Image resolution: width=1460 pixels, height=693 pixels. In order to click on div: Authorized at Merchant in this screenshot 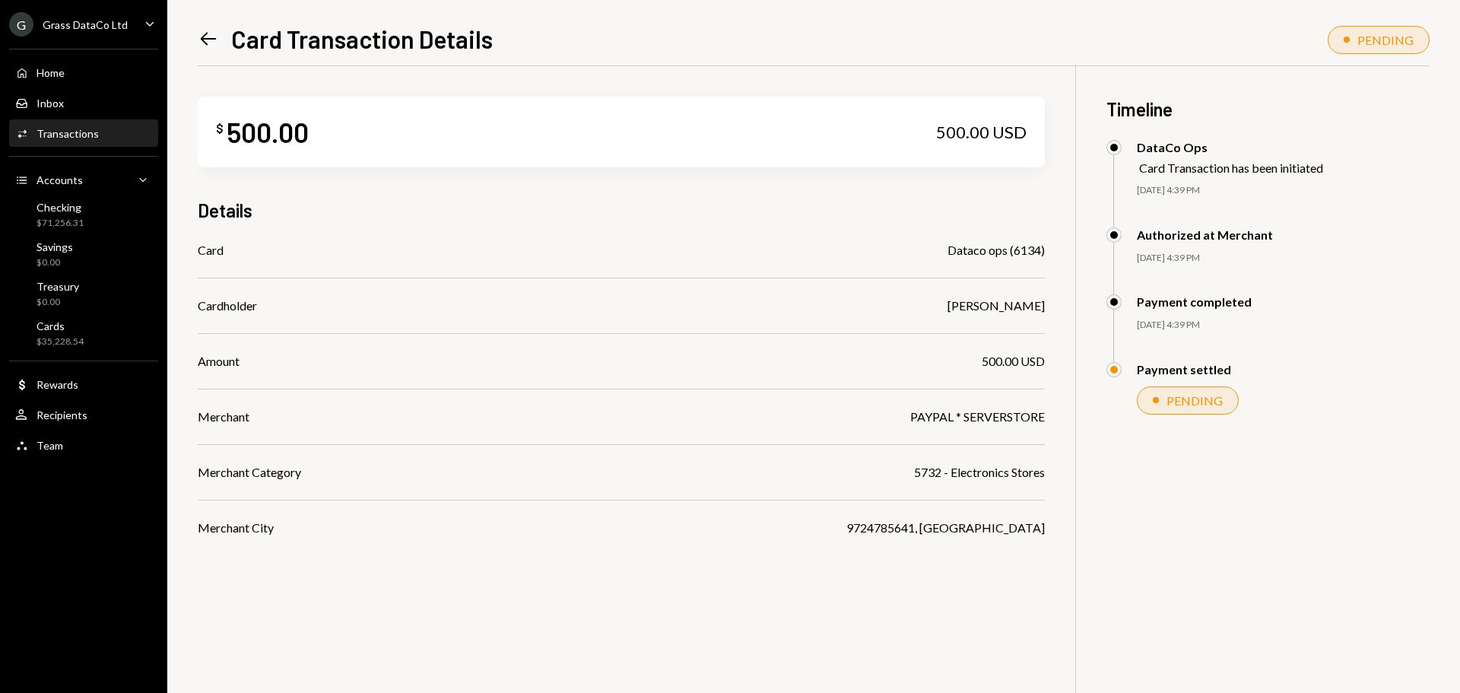, I will do `click(1204, 234)`.